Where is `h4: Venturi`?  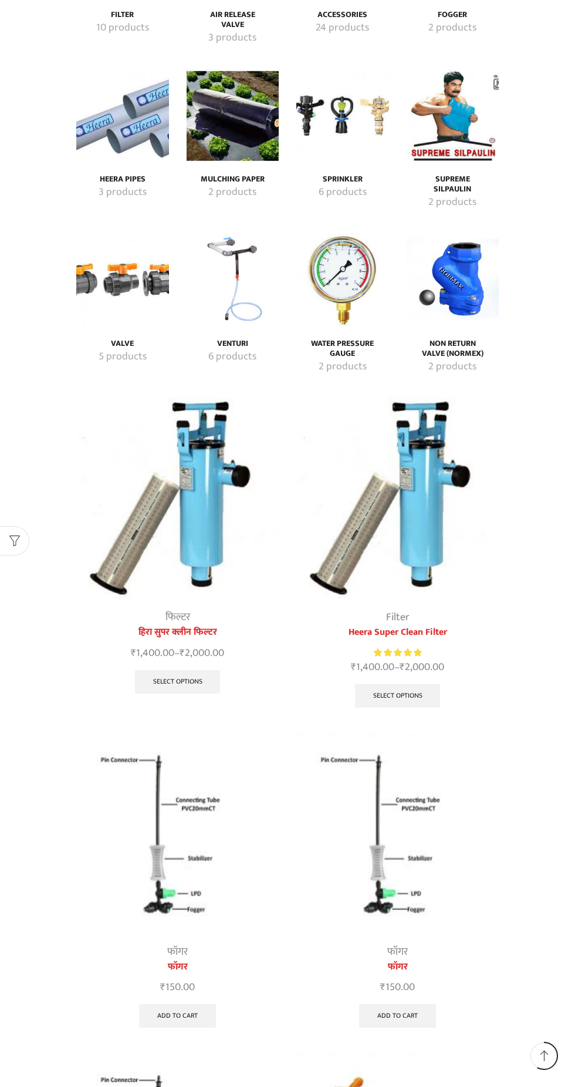 h4: Venturi is located at coordinates (233, 343).